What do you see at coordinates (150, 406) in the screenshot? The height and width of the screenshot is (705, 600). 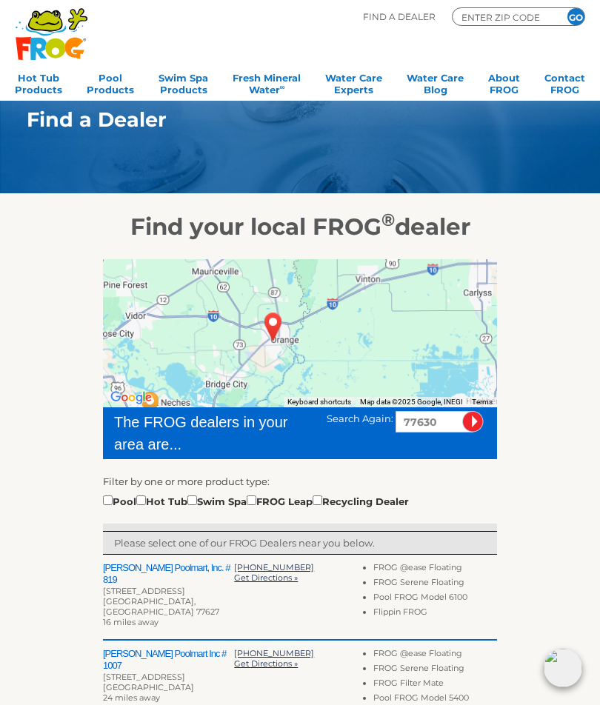 I see `div: Leslie's Poolmart, Inc. # 819 - 16 miles away.` at bounding box center [150, 406].